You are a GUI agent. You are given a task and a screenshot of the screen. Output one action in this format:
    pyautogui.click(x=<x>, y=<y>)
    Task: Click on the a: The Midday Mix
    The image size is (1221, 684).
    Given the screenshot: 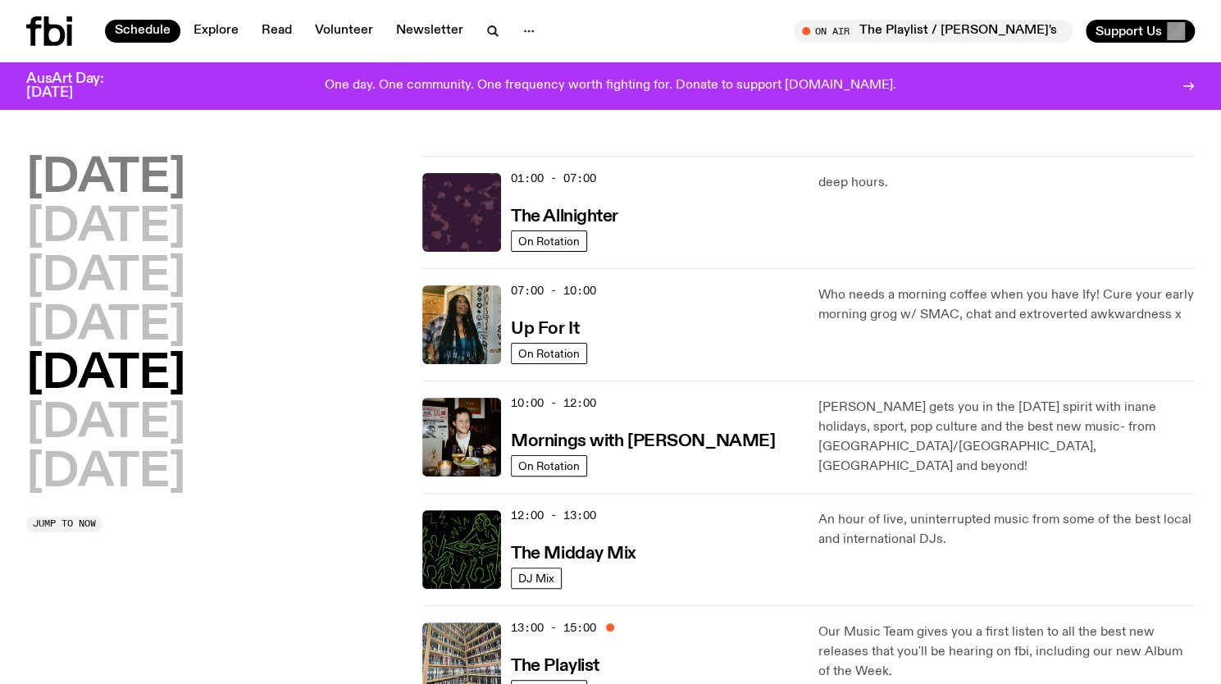 What is the action you would take?
    pyautogui.click(x=573, y=552)
    